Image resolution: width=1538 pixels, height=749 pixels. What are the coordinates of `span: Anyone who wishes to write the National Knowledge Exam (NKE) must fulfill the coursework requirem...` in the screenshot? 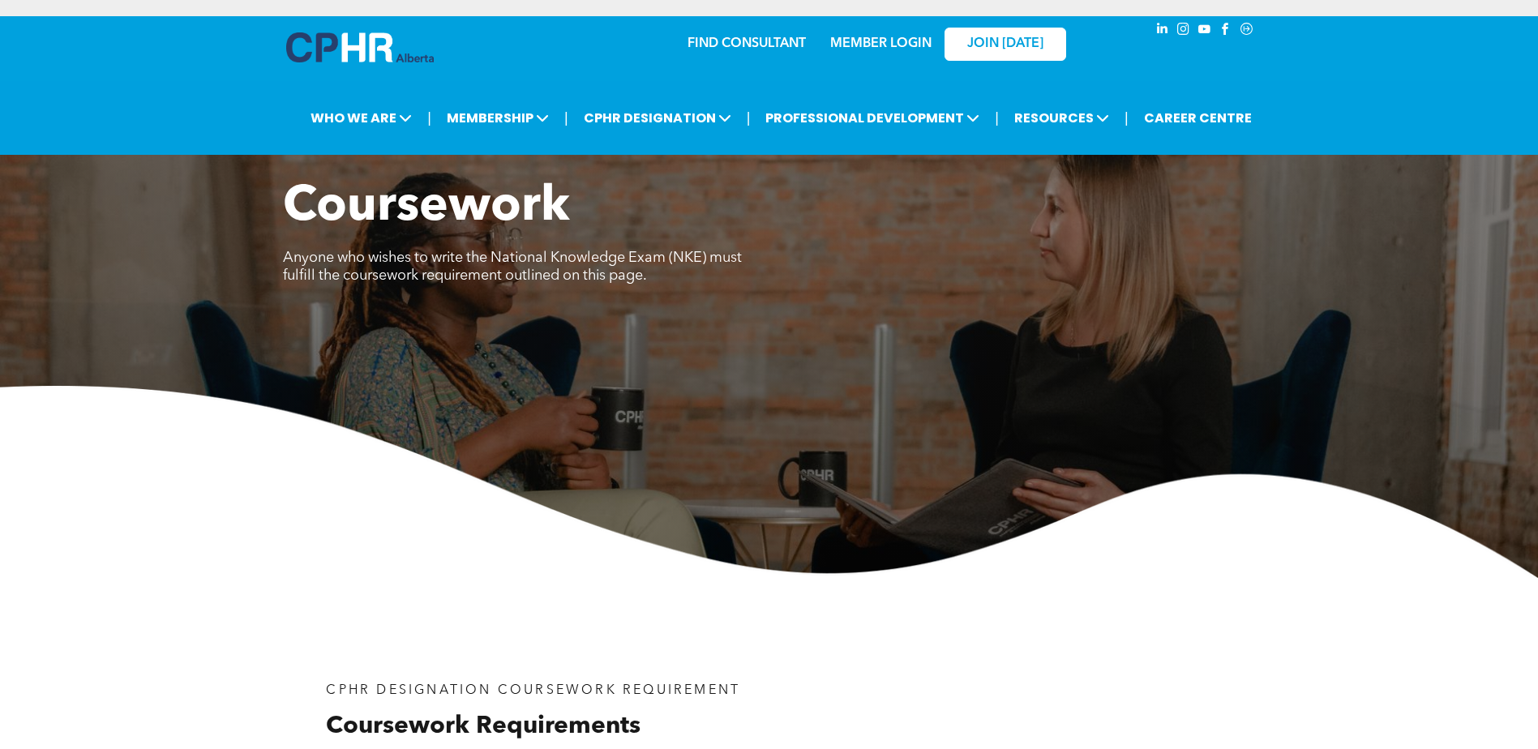 It's located at (513, 267).